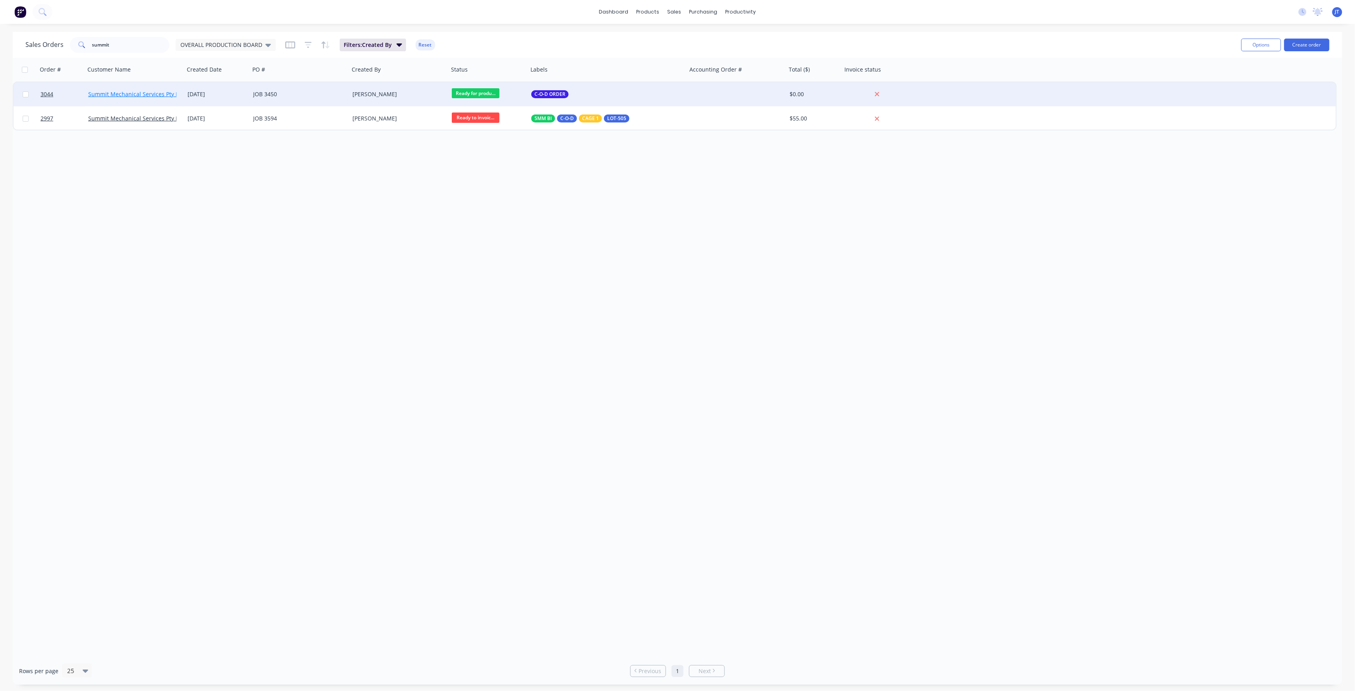 The height and width of the screenshot is (691, 1355). I want to click on span: Previous, so click(650, 671).